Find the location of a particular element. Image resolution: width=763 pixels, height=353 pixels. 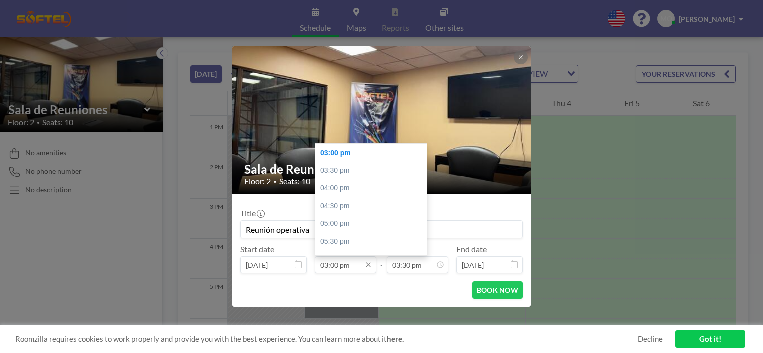

div: 05:00 pm is located at coordinates (373, 224).